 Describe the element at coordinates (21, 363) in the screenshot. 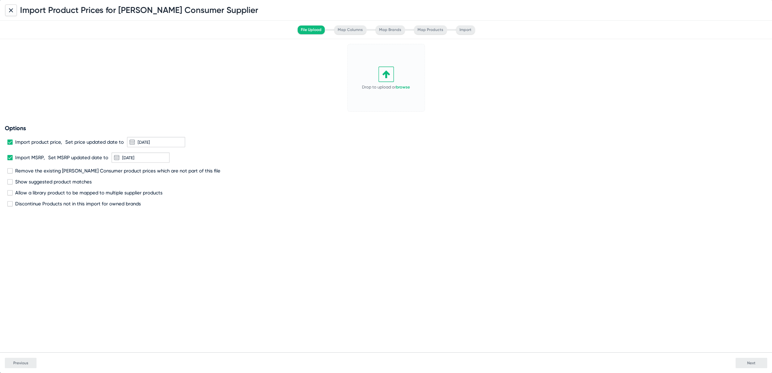

I see `button: Previous` at that location.